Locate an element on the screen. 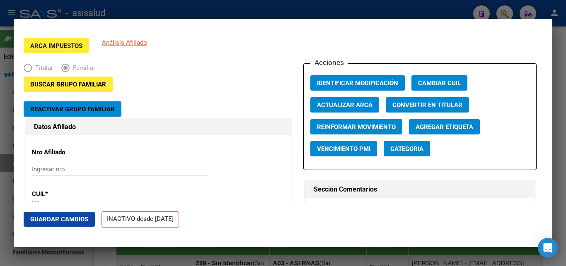  span: Convertir en Titular is located at coordinates (427, 105).